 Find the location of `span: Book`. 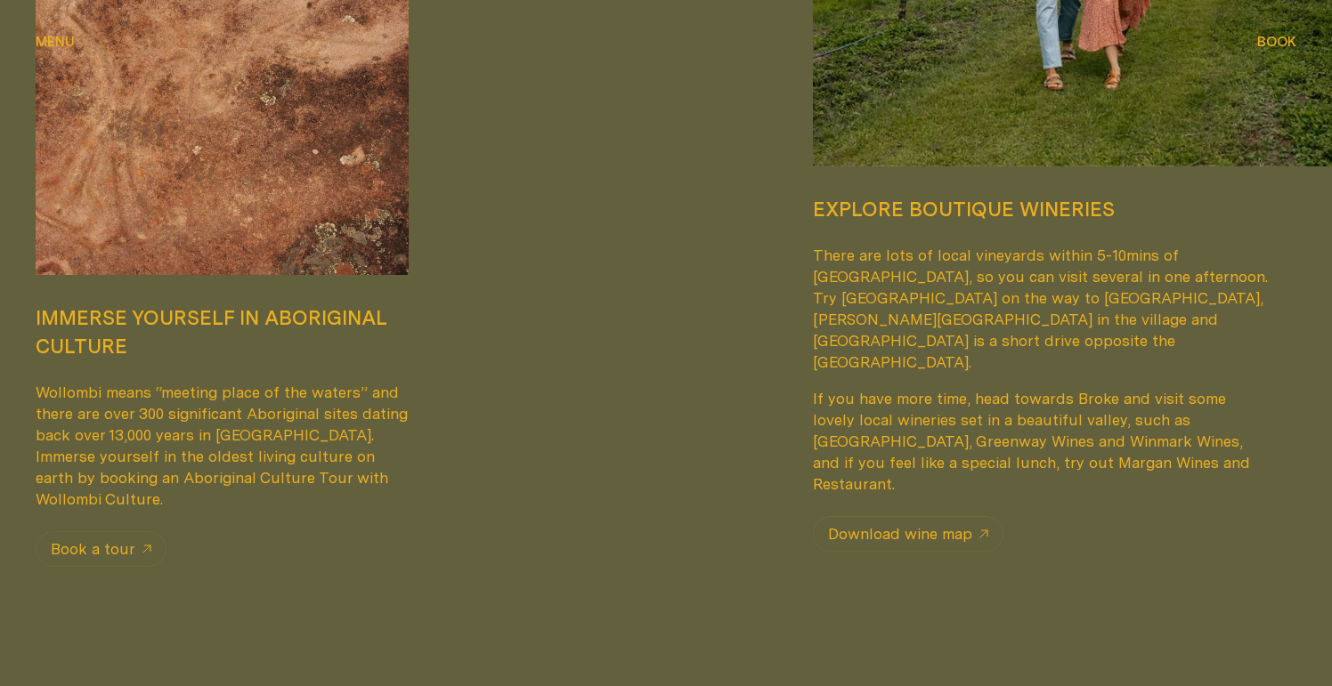

span: Book is located at coordinates (1277, 41).